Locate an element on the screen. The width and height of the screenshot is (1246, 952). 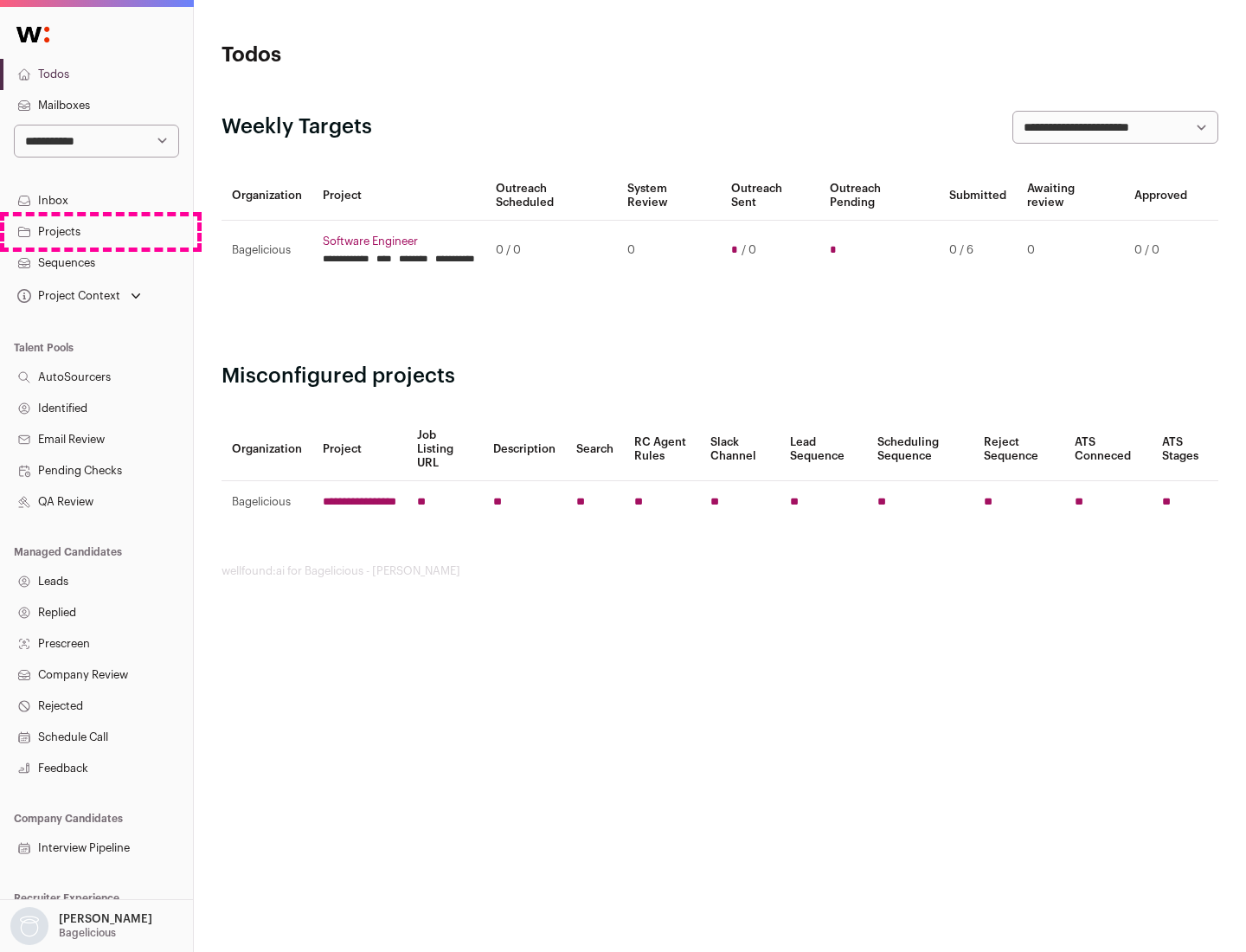
th: Submitted is located at coordinates (978, 195).